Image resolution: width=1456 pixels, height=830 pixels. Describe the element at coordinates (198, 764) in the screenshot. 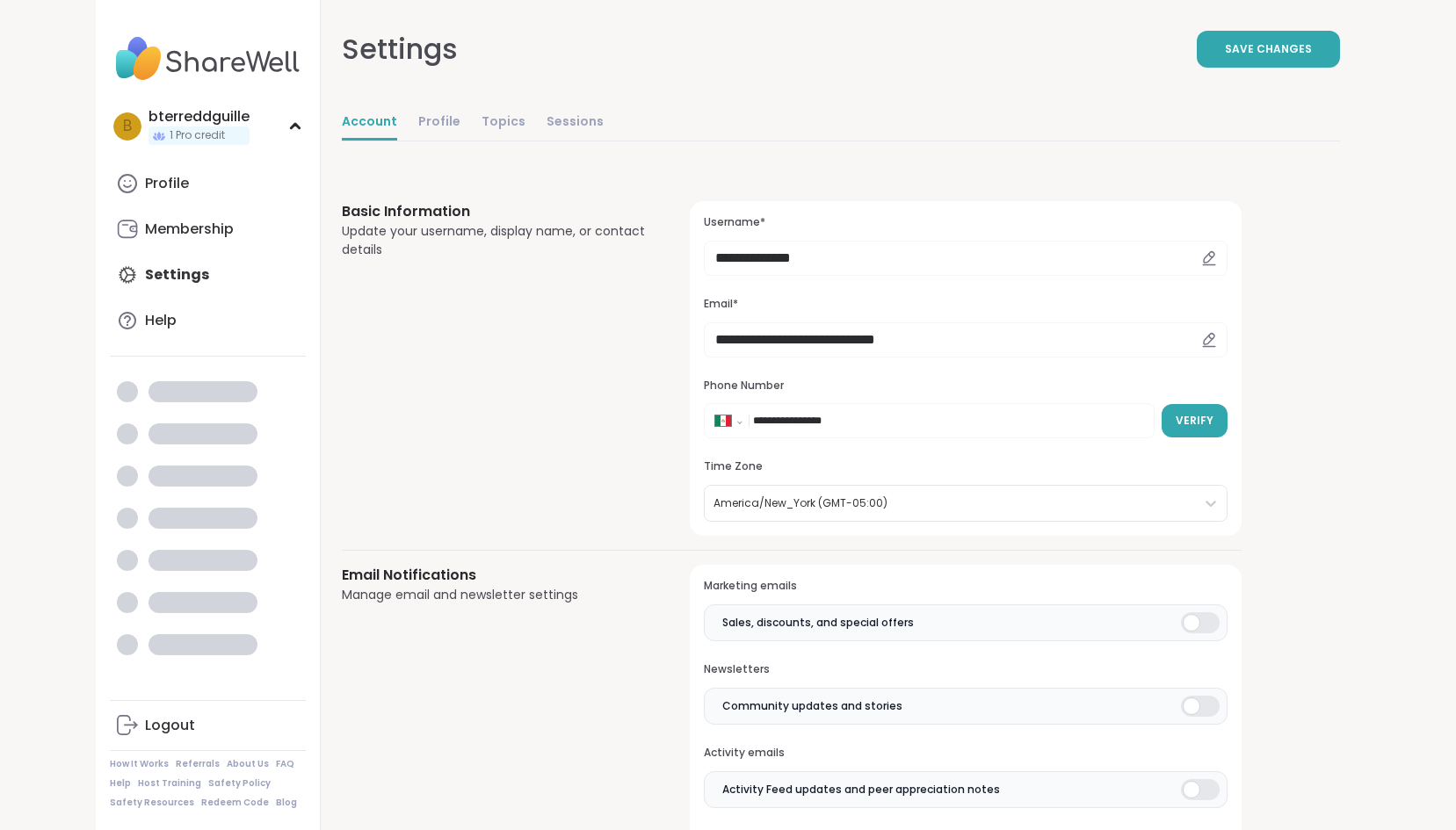

I see `a: Referrals` at that location.